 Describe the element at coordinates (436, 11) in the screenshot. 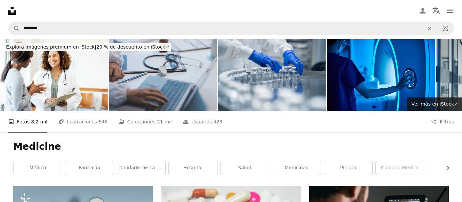

I see `button: Idioma` at that location.